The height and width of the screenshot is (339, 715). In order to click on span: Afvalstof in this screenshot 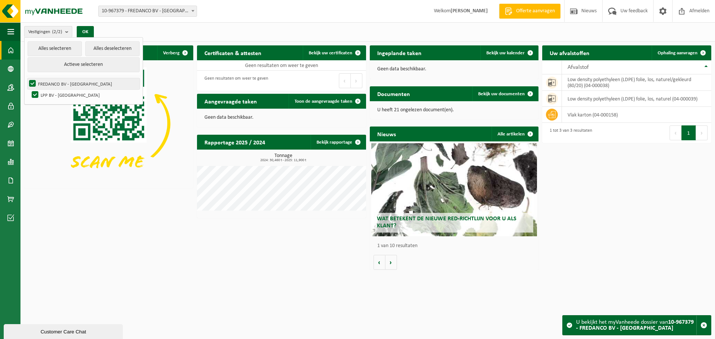, I will do `click(578, 67)`.